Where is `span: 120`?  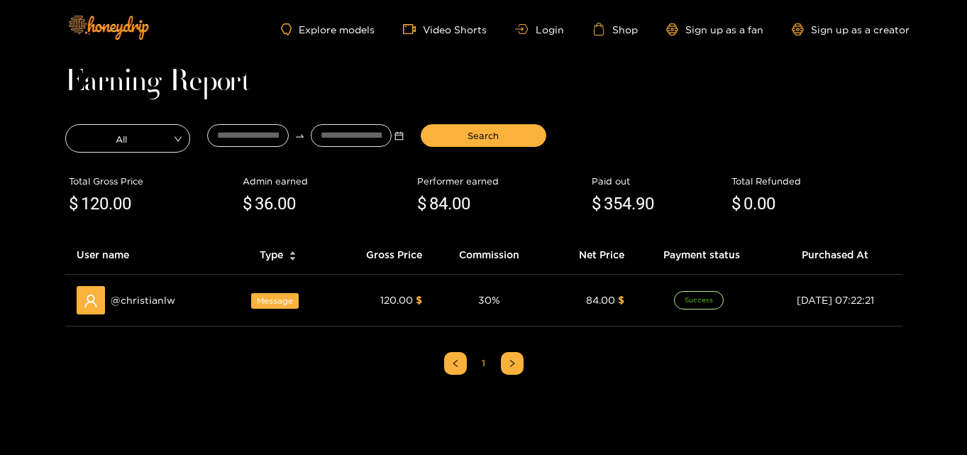
span: 120 is located at coordinates (94, 204).